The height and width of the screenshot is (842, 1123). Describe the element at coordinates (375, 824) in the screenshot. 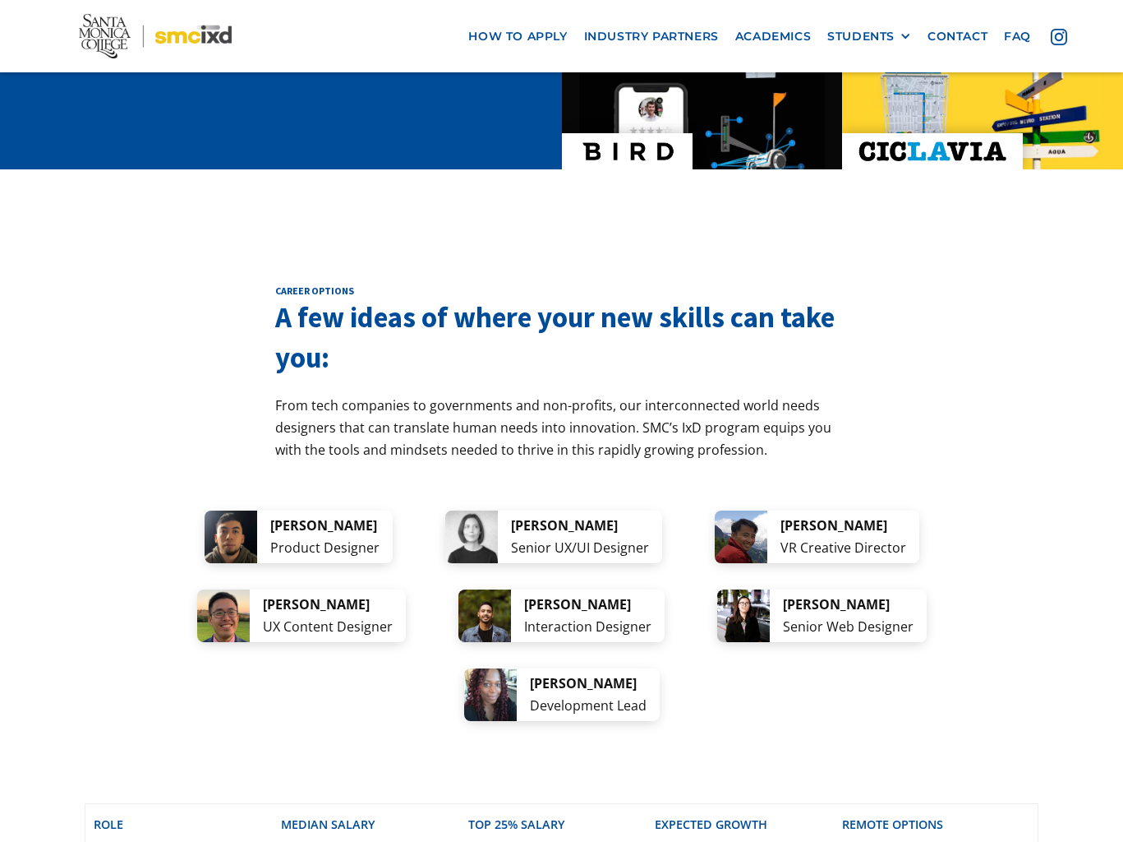

I see `div: Median SALARY` at that location.